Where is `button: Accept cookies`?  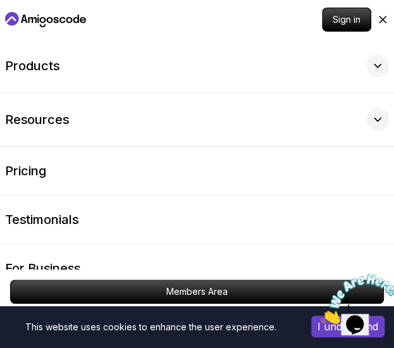
button: Accept cookies is located at coordinates (348, 327).